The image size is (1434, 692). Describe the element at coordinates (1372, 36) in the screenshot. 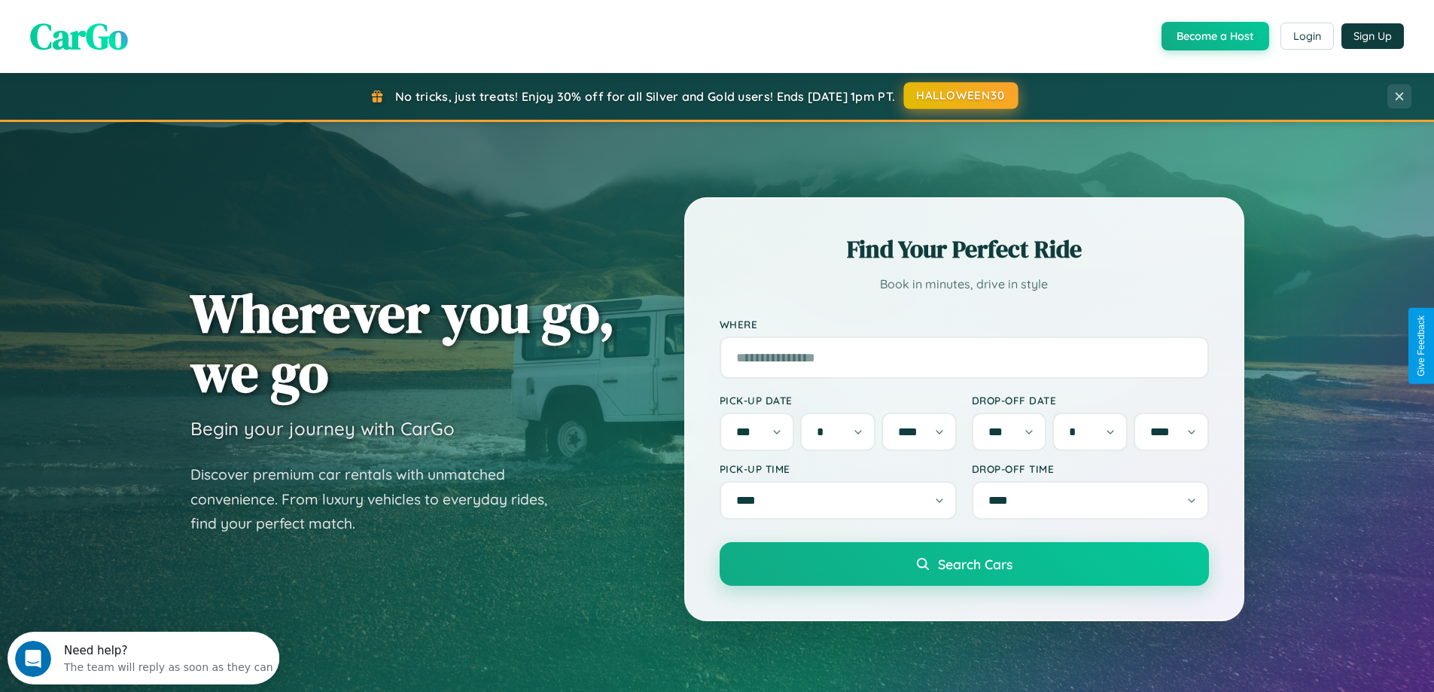

I see `button: Sign Up` at that location.